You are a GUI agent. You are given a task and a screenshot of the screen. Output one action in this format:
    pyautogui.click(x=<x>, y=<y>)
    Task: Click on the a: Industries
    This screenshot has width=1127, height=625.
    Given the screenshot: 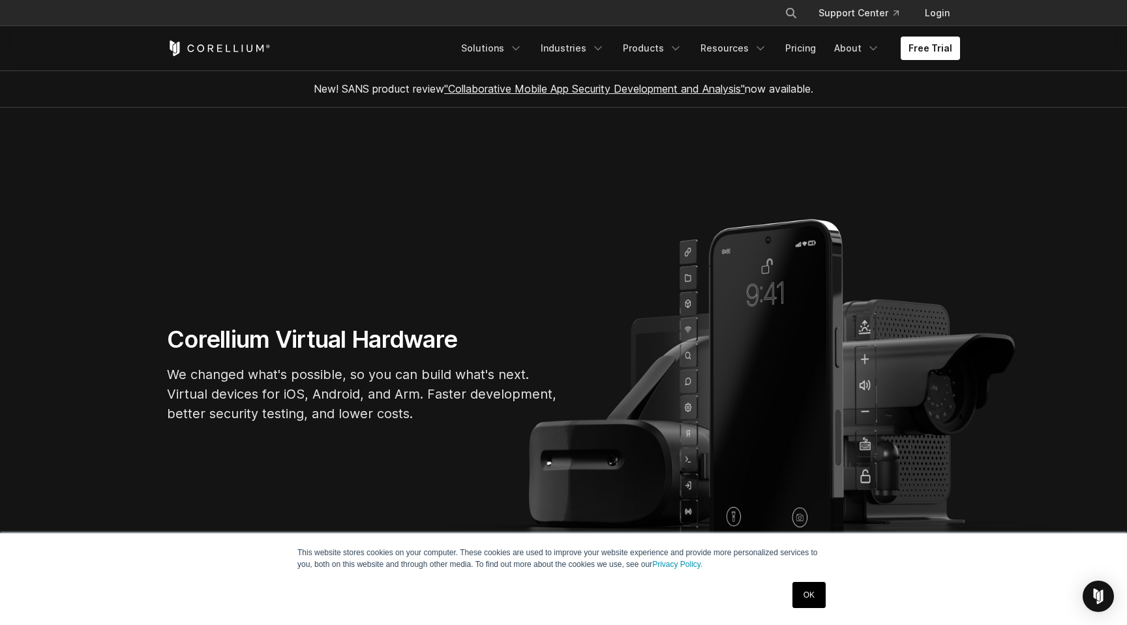 What is the action you would take?
    pyautogui.click(x=573, y=48)
    